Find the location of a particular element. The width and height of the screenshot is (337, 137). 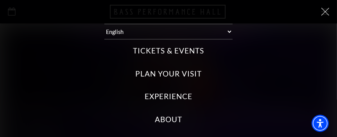

label: About is located at coordinates (168, 119).